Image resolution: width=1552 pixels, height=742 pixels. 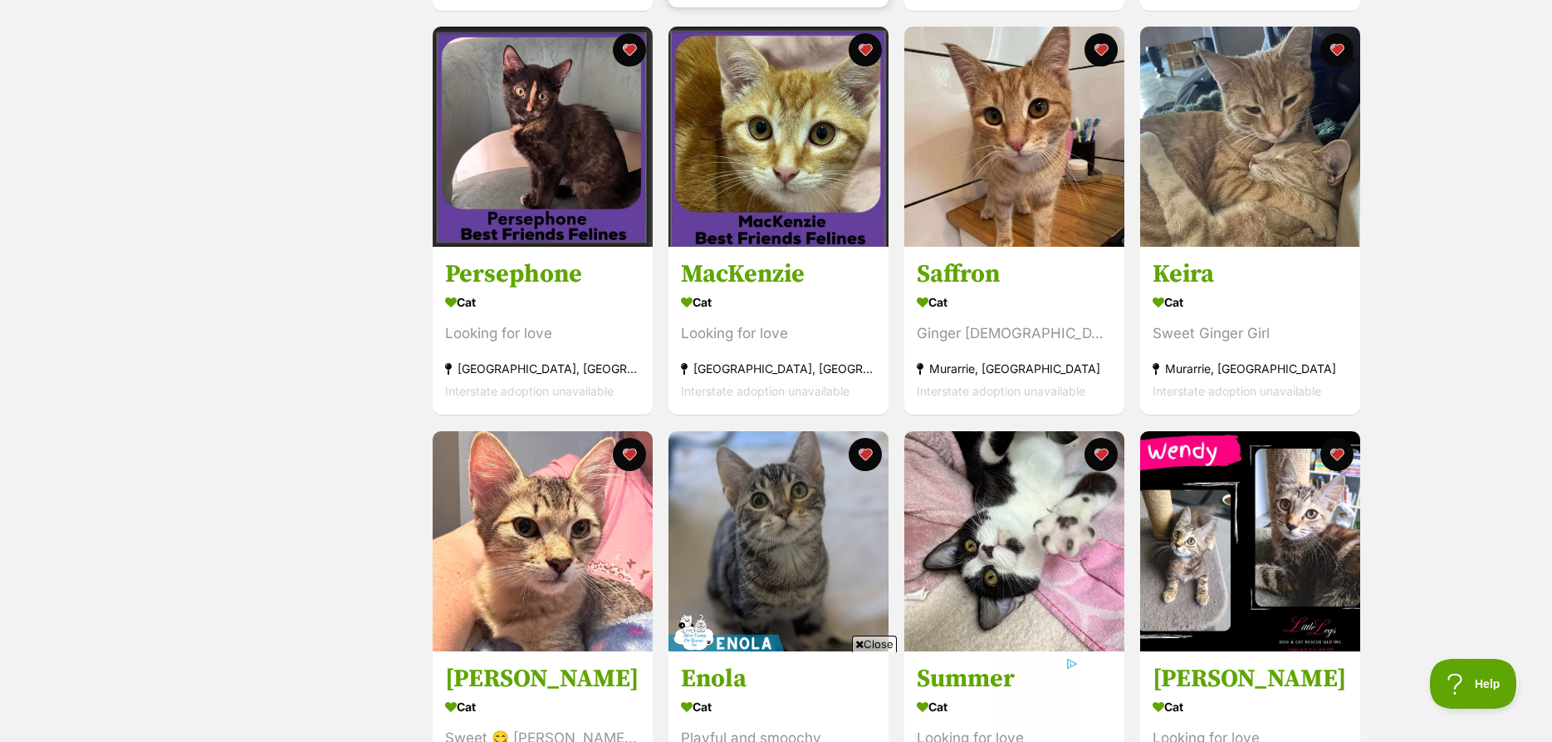 What do you see at coordinates (1250, 541) in the screenshot?
I see `img: Wendy` at bounding box center [1250, 541].